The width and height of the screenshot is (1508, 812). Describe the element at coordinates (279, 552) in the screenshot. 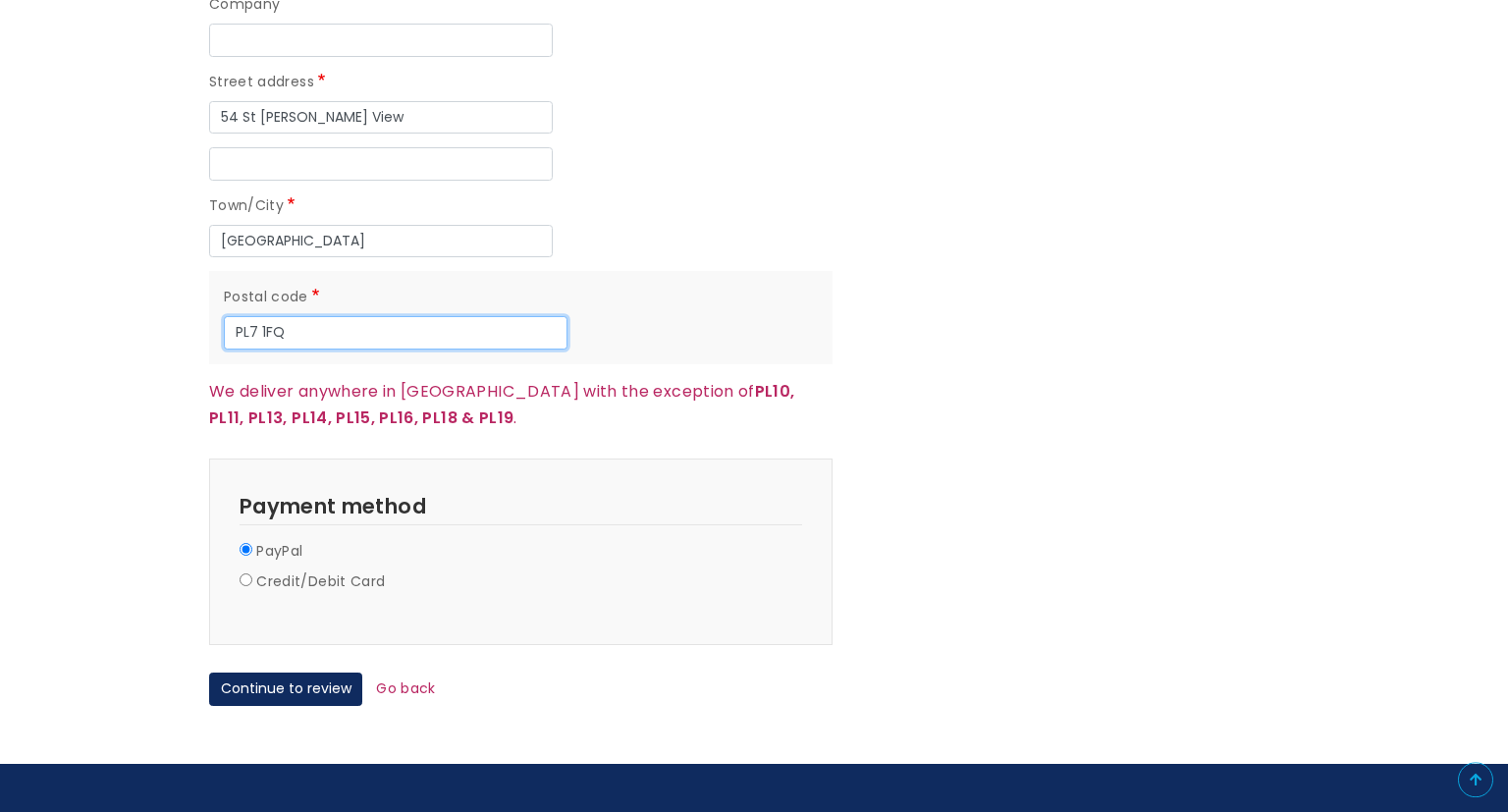

I see `label: PayPal` at that location.